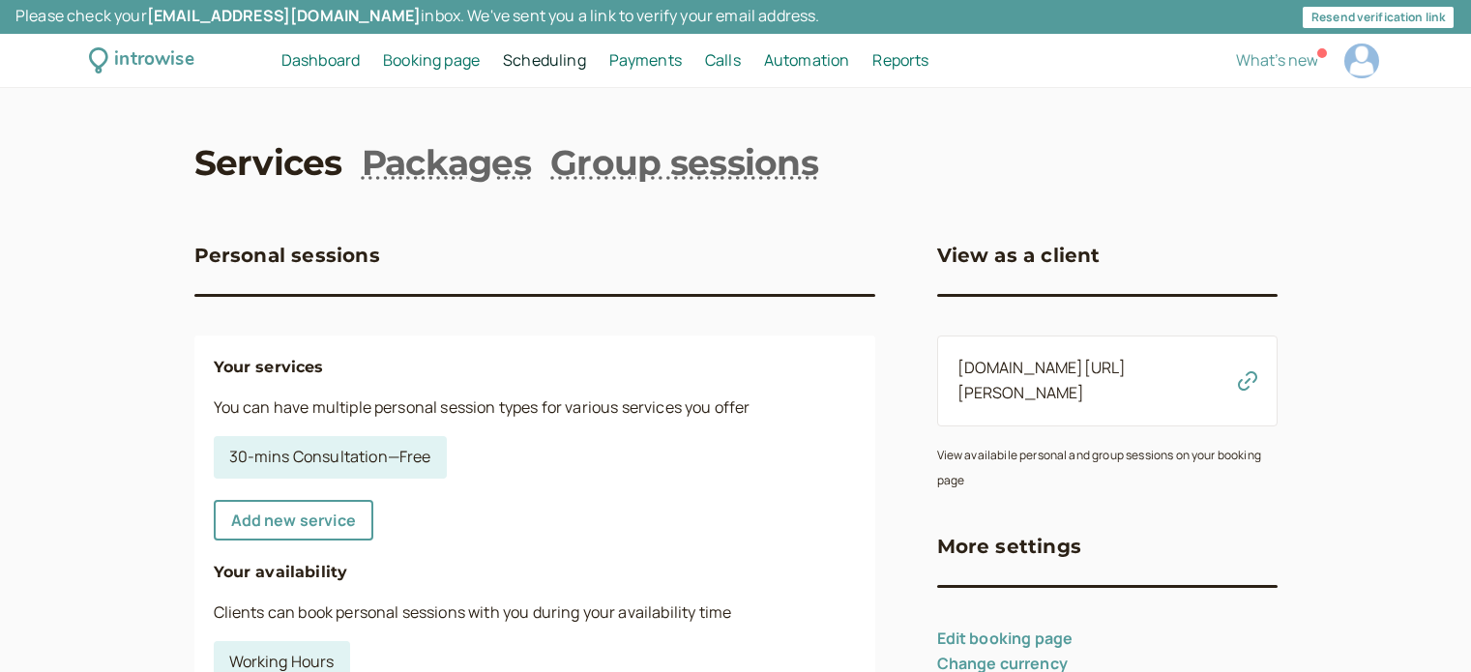 The height and width of the screenshot is (672, 1471). What do you see at coordinates (293, 520) in the screenshot?
I see `a: Add new service` at bounding box center [293, 520].